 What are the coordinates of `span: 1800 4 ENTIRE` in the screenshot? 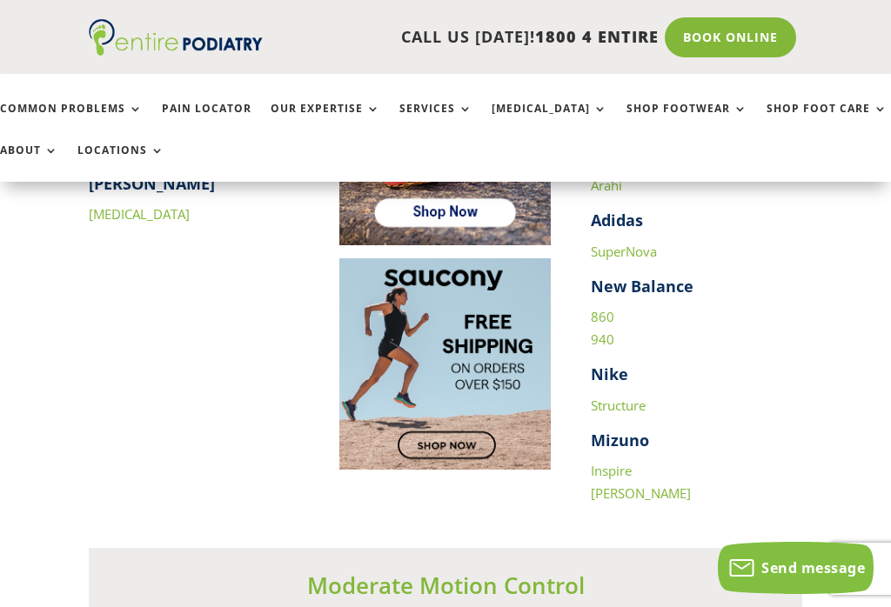 It's located at (597, 37).